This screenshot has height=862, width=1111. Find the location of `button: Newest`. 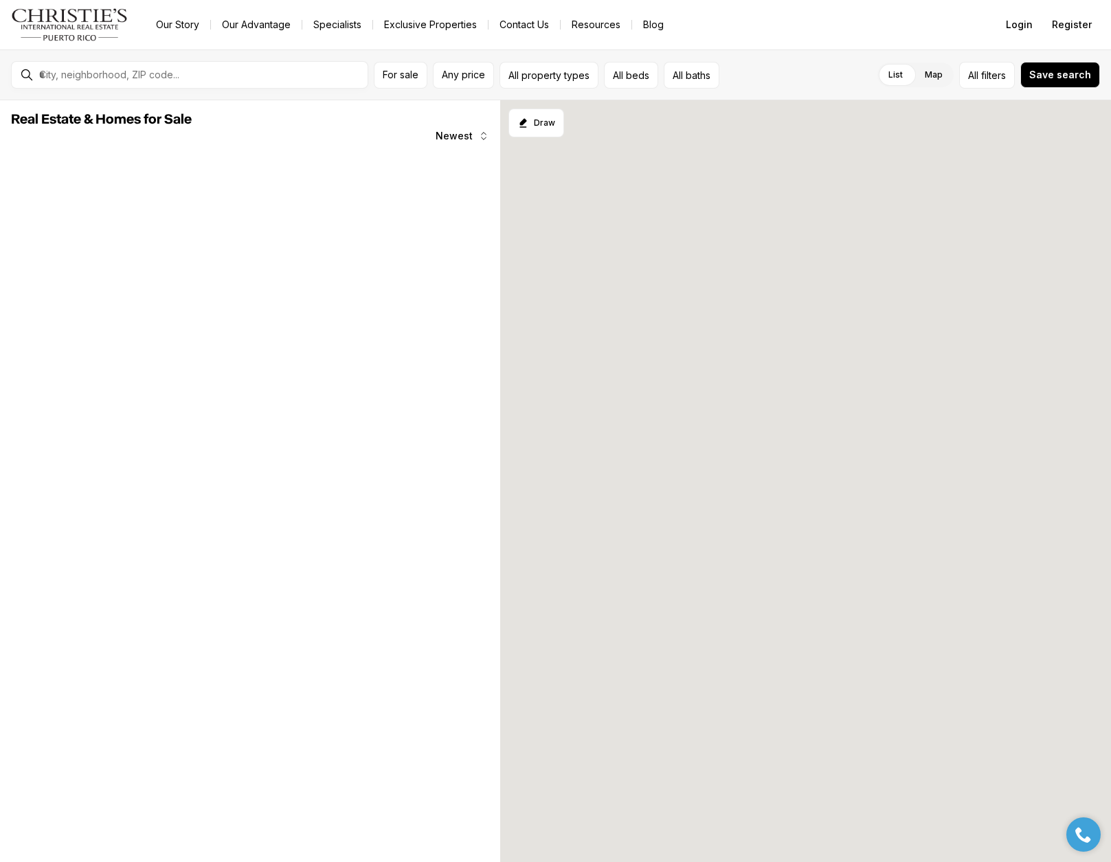

button: Newest is located at coordinates (462, 136).